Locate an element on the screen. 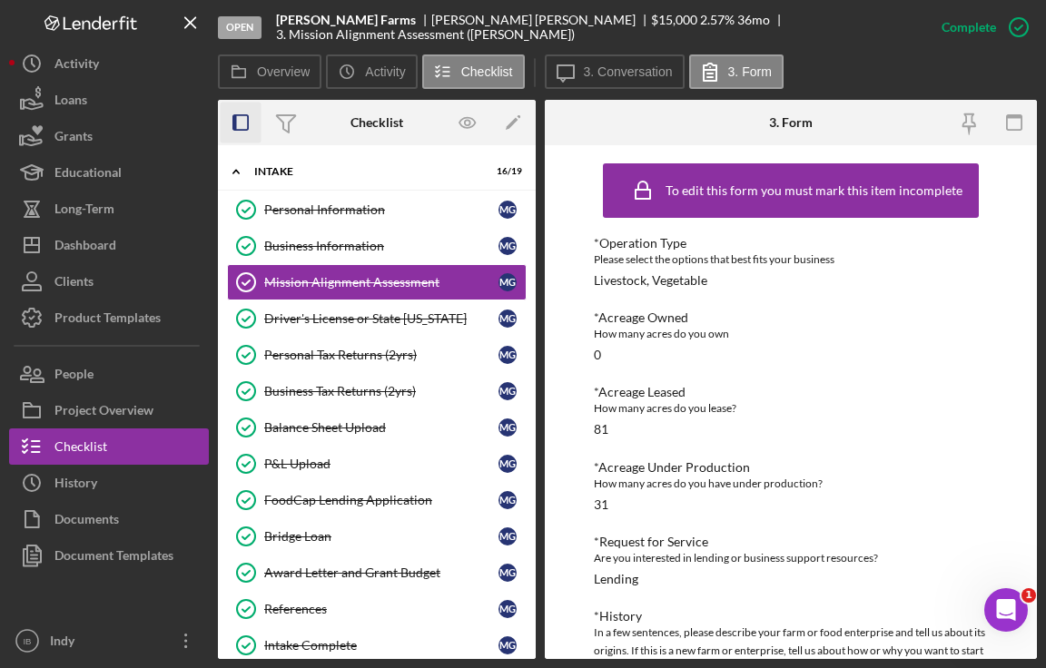  button: Loans is located at coordinates (109, 100).